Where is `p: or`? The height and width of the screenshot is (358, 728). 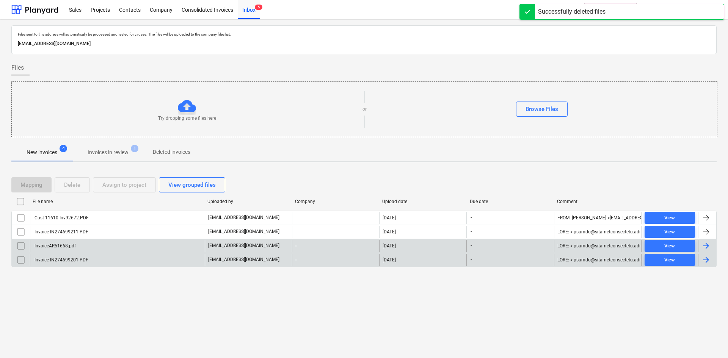 p: or is located at coordinates (364, 109).